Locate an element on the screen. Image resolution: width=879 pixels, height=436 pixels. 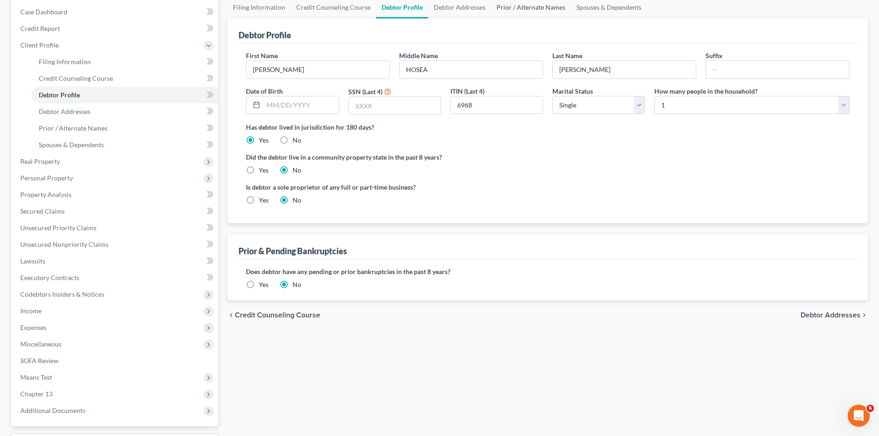
a: Prior / Alternate Names is located at coordinates (125, 128).